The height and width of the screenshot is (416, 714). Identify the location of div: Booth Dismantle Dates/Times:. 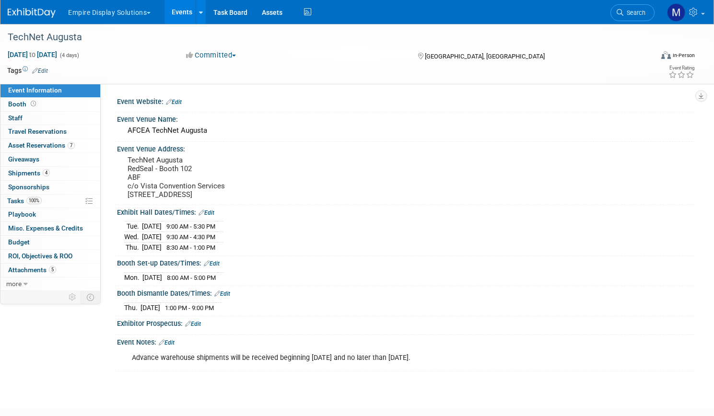
(405, 292).